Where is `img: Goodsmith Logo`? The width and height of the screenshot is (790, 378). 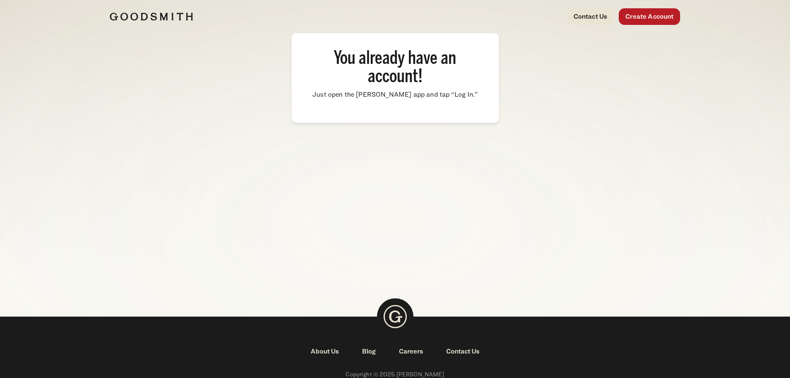
img: Goodsmith Logo is located at coordinates (395, 316).